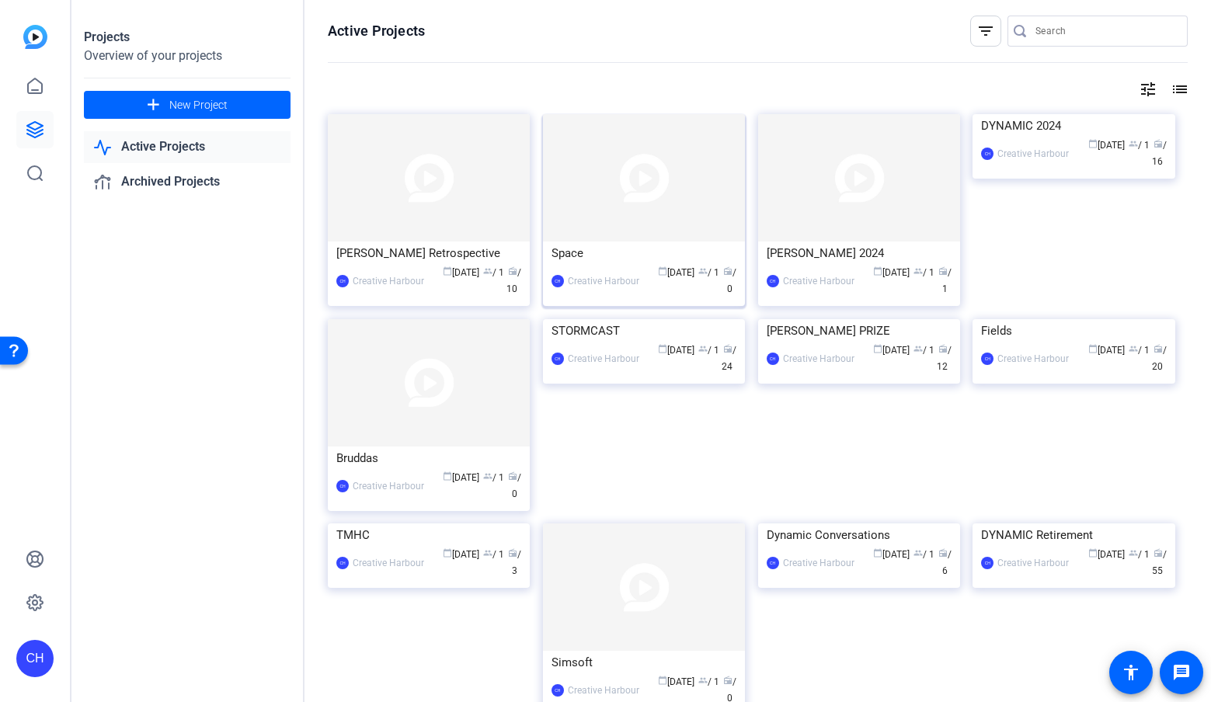  Describe the element at coordinates (1131, 673) in the screenshot. I see `mat-icon: accessibility` at that location.